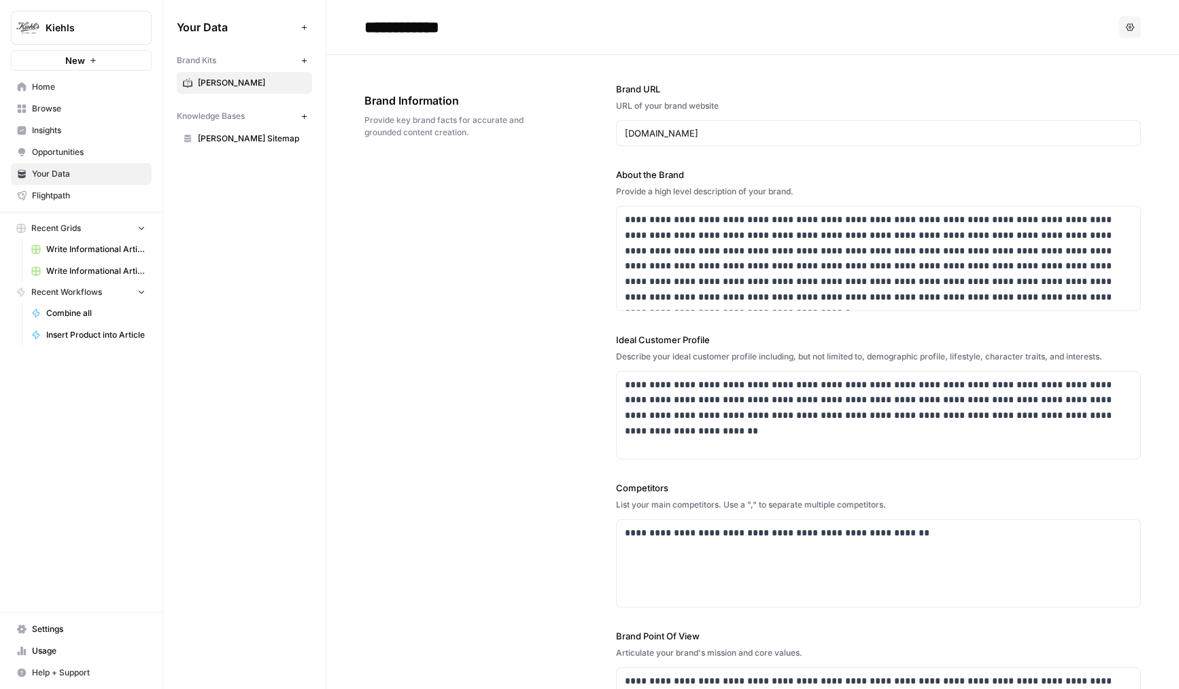 The width and height of the screenshot is (1179, 689). What do you see at coordinates (878, 488) in the screenshot?
I see `label: Competitors` at bounding box center [878, 488].